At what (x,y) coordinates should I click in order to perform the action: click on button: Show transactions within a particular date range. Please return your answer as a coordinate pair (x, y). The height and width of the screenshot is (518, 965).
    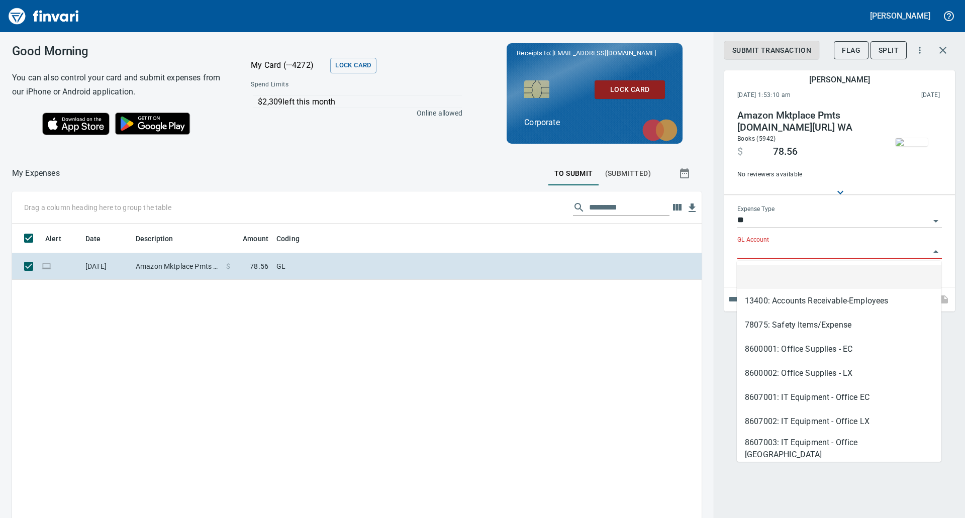
    Looking at the image, I should click on (686, 173).